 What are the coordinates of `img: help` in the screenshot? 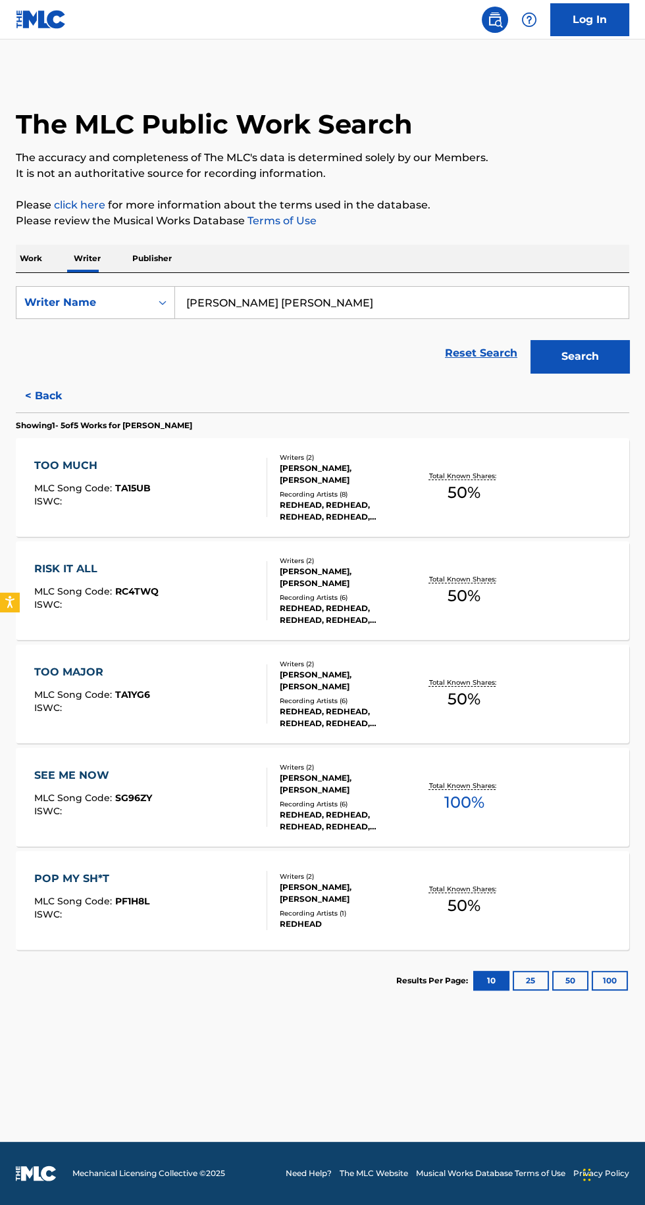 It's located at (529, 20).